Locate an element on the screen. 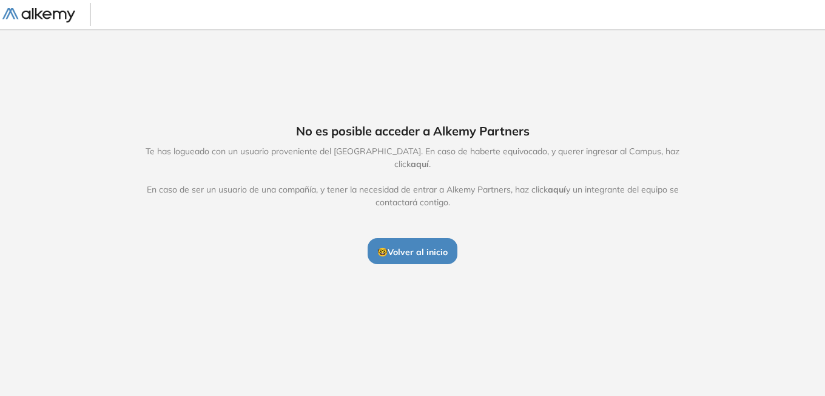 This screenshot has height=396, width=825. span: 🤓 Volver al inicio is located at coordinates (413, 252).